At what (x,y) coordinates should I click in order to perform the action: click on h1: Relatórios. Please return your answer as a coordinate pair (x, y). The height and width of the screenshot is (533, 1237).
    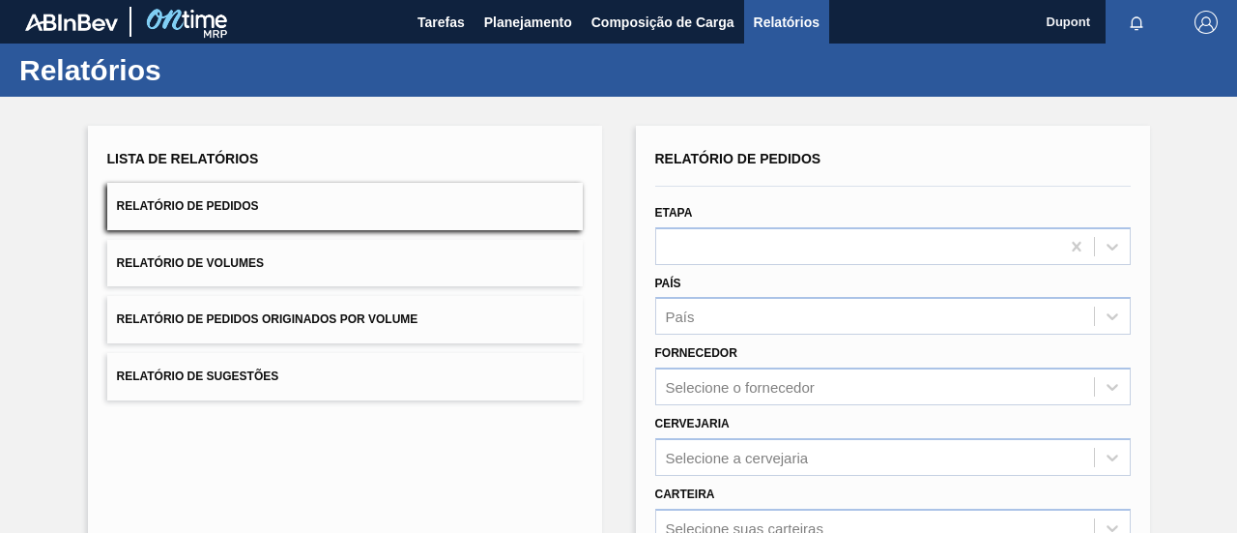
    Looking at the image, I should click on (190, 70).